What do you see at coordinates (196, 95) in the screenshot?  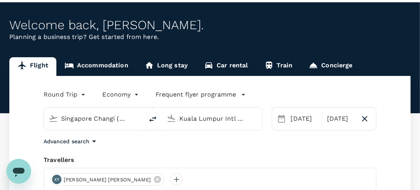 I see `p: Frequent flyer programme` at bounding box center [196, 95].